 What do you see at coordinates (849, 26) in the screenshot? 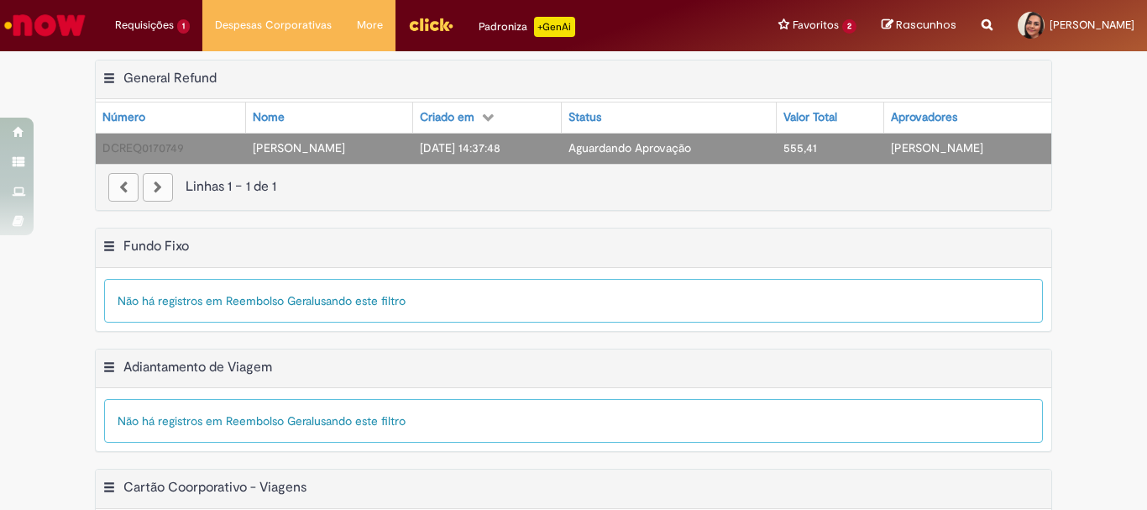
I see `span: 2` at bounding box center [849, 26].